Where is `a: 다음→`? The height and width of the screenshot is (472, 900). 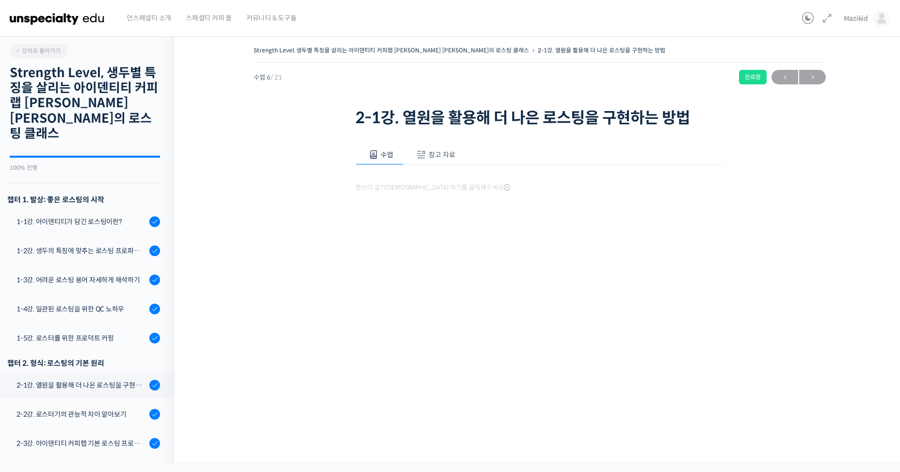
a: 다음→ is located at coordinates (812, 77).